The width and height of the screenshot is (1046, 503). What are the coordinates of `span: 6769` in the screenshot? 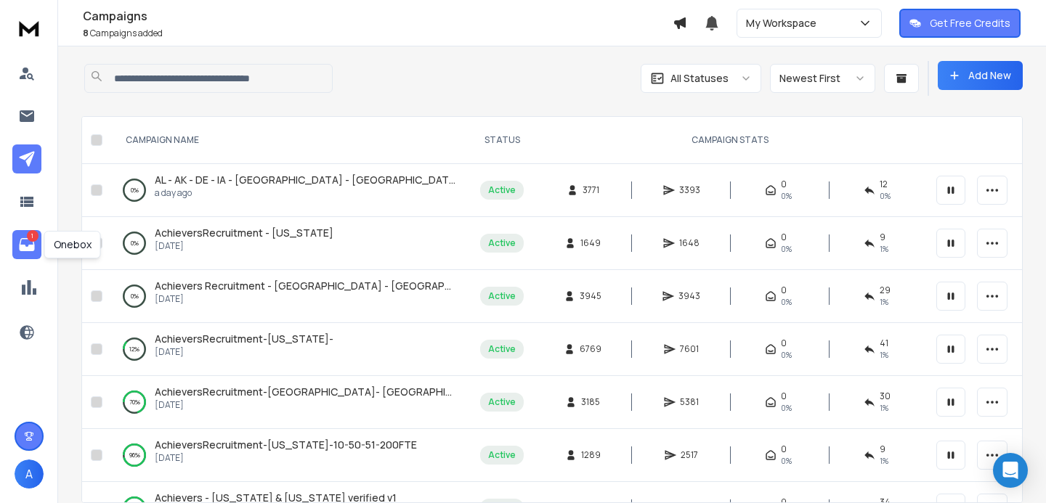 It's located at (591, 349).